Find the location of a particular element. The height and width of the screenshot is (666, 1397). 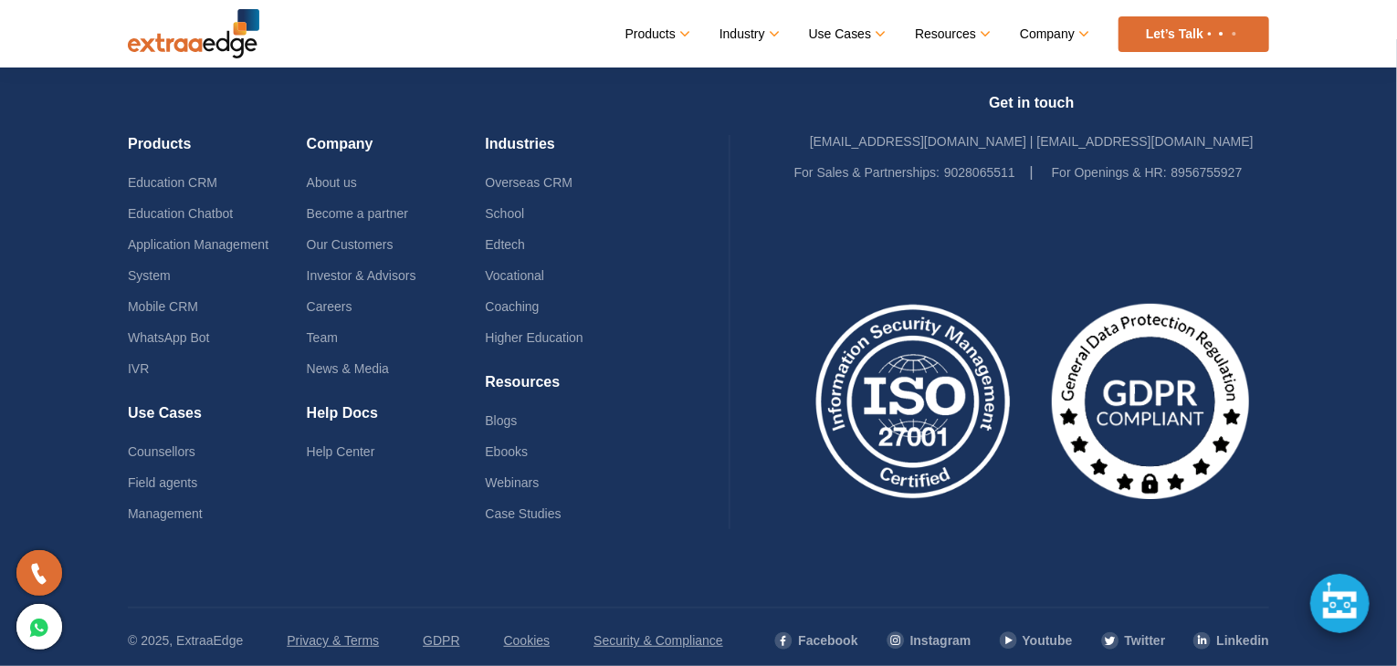

a: Vocational is located at coordinates (514, 276).